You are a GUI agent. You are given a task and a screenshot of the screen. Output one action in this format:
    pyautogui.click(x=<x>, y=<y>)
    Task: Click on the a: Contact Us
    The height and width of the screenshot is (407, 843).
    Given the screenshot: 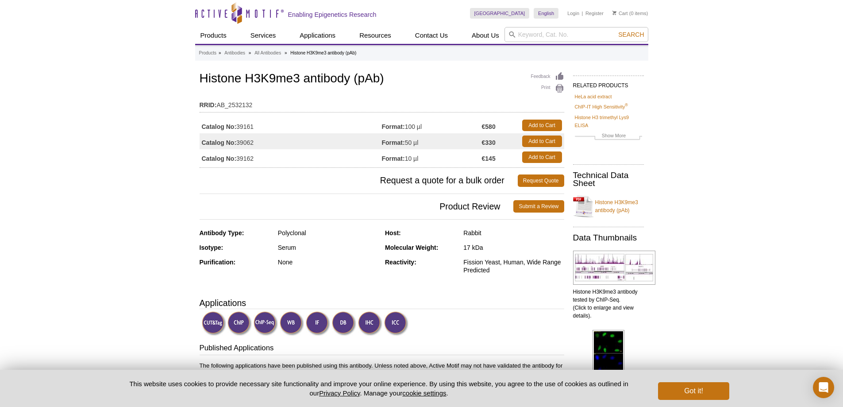 What is the action you would take?
    pyautogui.click(x=432, y=35)
    